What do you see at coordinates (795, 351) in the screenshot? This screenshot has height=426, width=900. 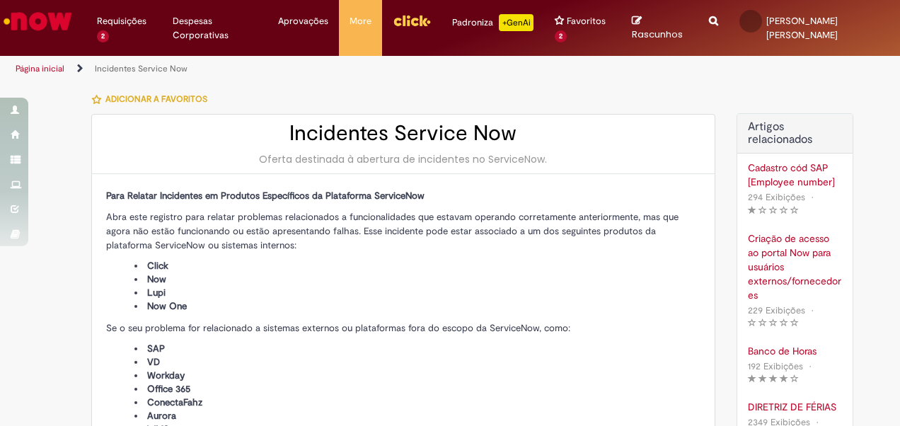 I see `a: Banco de Horas` at bounding box center [795, 351].